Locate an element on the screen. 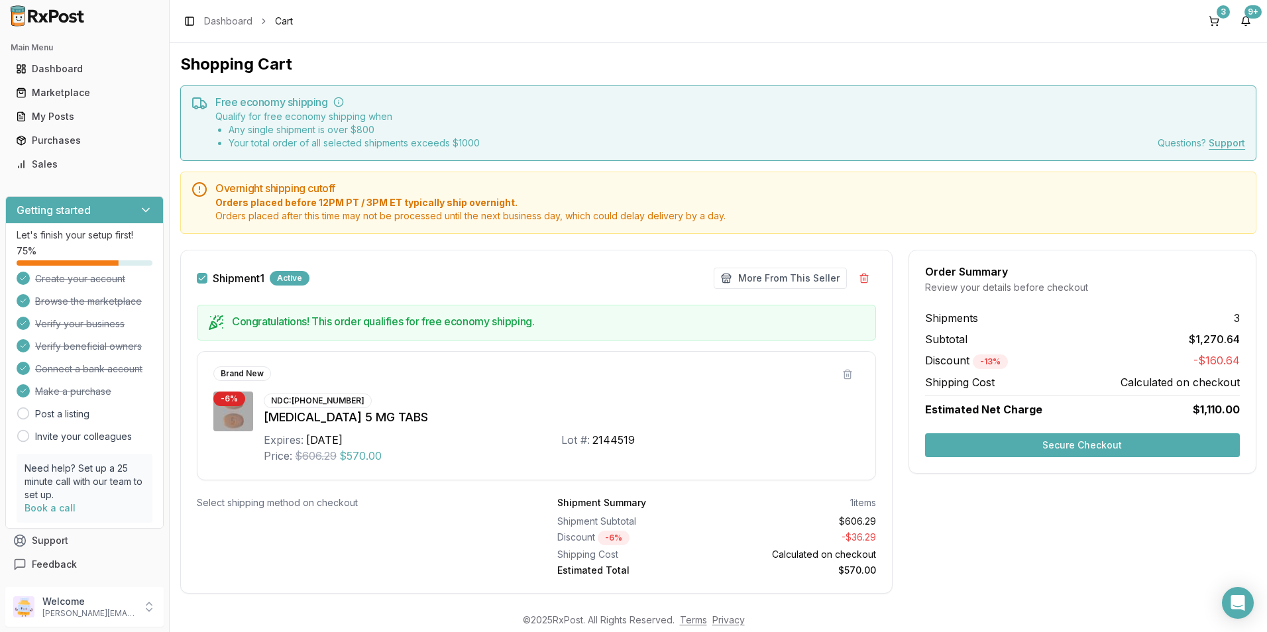 The image size is (1267, 632). div: Lot #: is located at coordinates (575, 440).